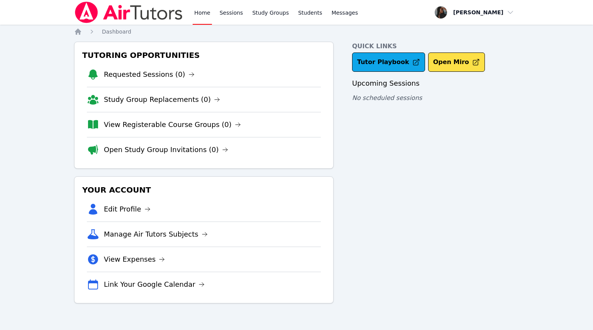  I want to click on a: View Registerable Course Groups (0), so click(172, 125).